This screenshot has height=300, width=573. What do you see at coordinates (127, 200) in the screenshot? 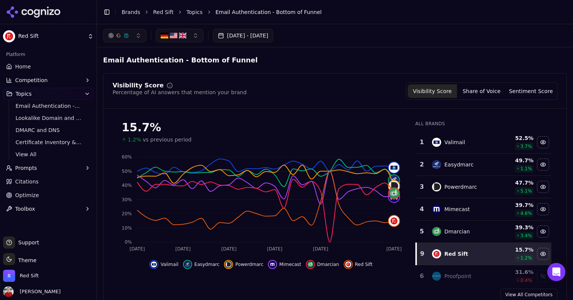
I see `tspan: 30%` at bounding box center [127, 200].